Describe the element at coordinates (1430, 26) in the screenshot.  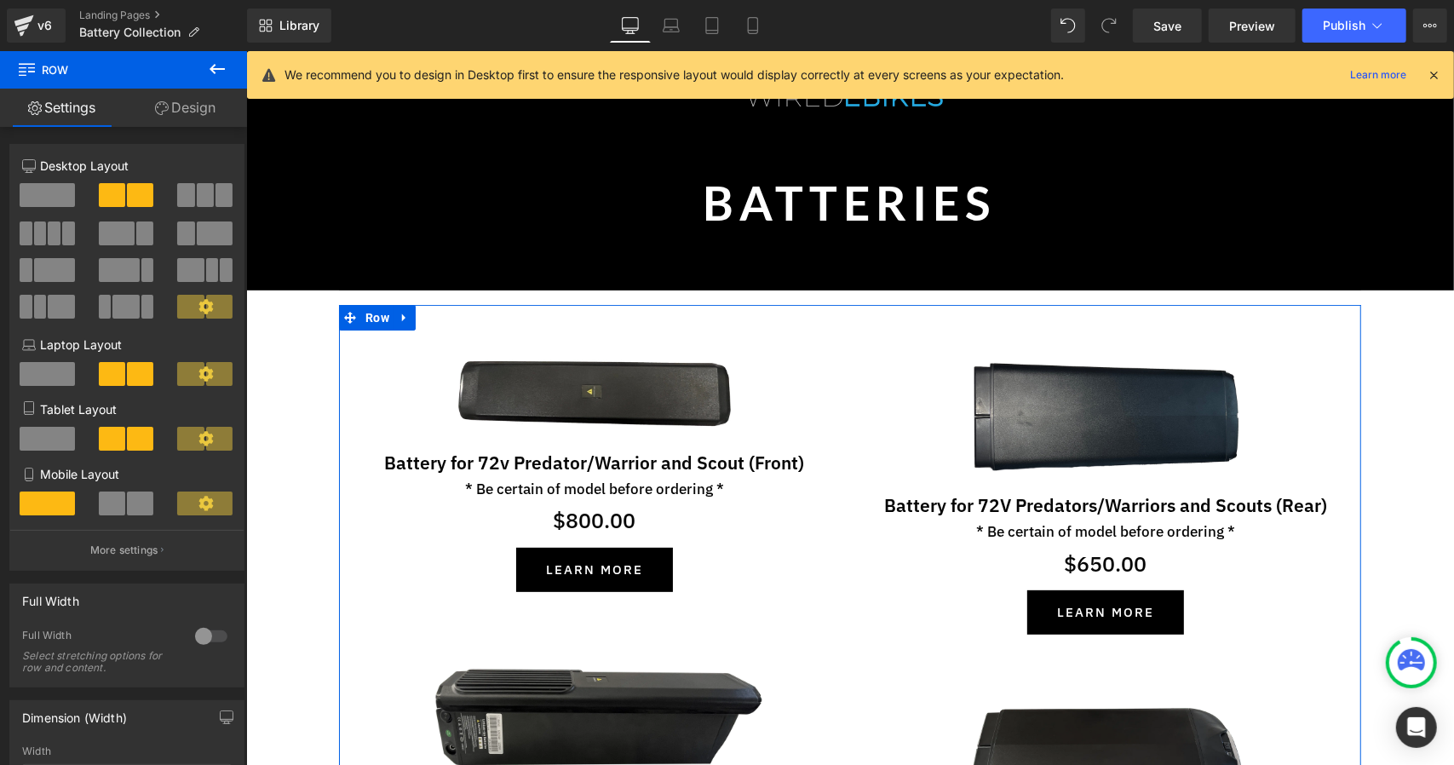
I see `button: More` at that location.